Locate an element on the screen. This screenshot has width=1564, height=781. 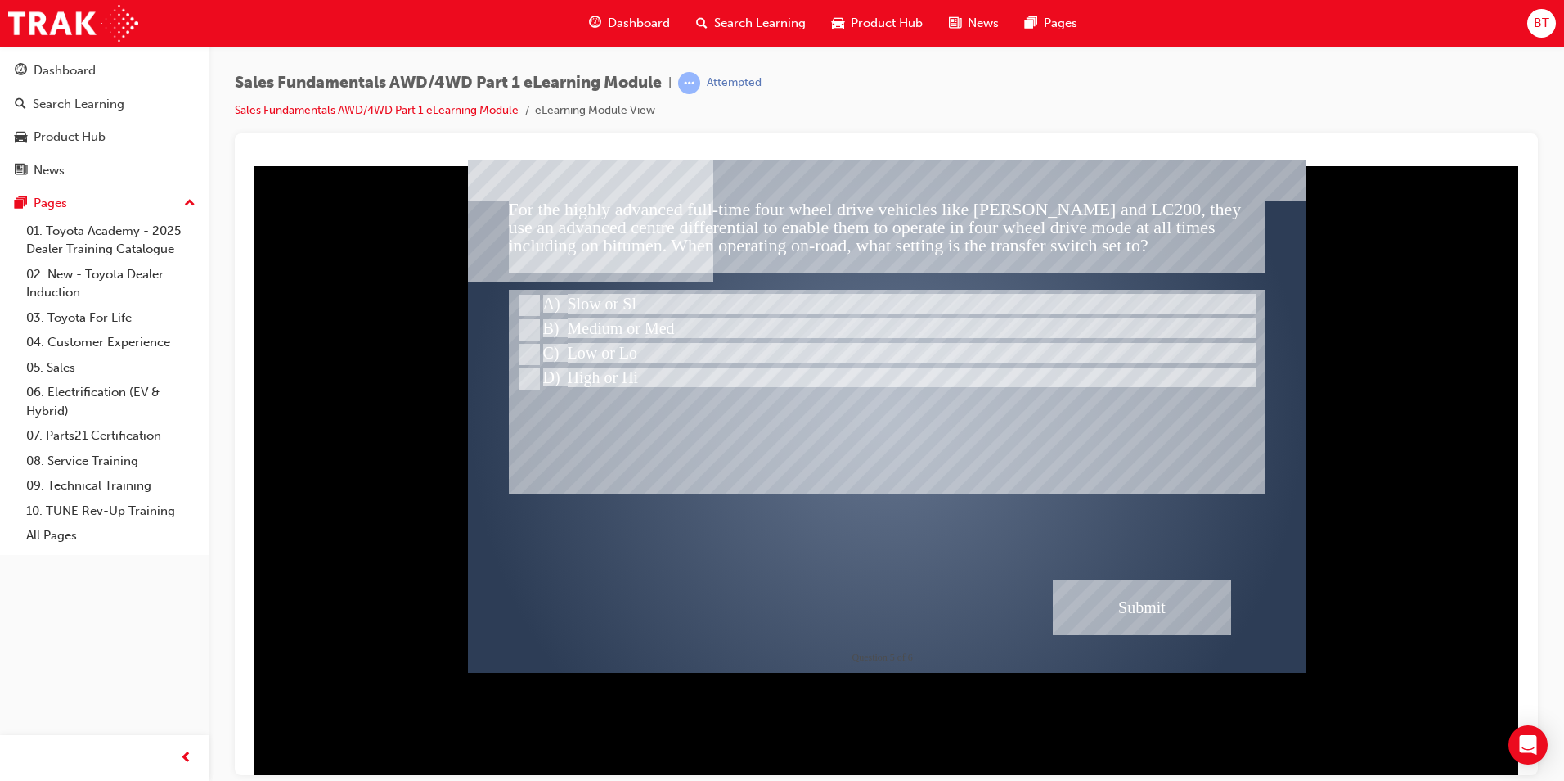
a: Product Hub is located at coordinates (104, 137).